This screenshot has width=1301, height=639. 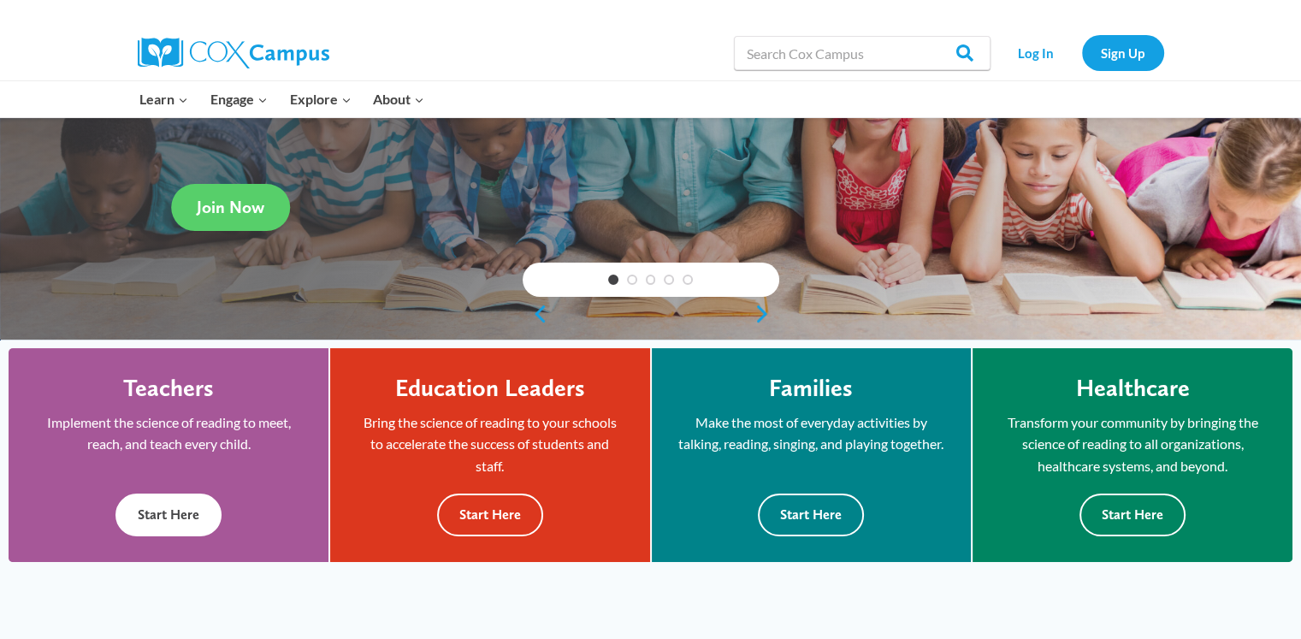 I want to click on button: Child menu of Learn, so click(x=164, y=99).